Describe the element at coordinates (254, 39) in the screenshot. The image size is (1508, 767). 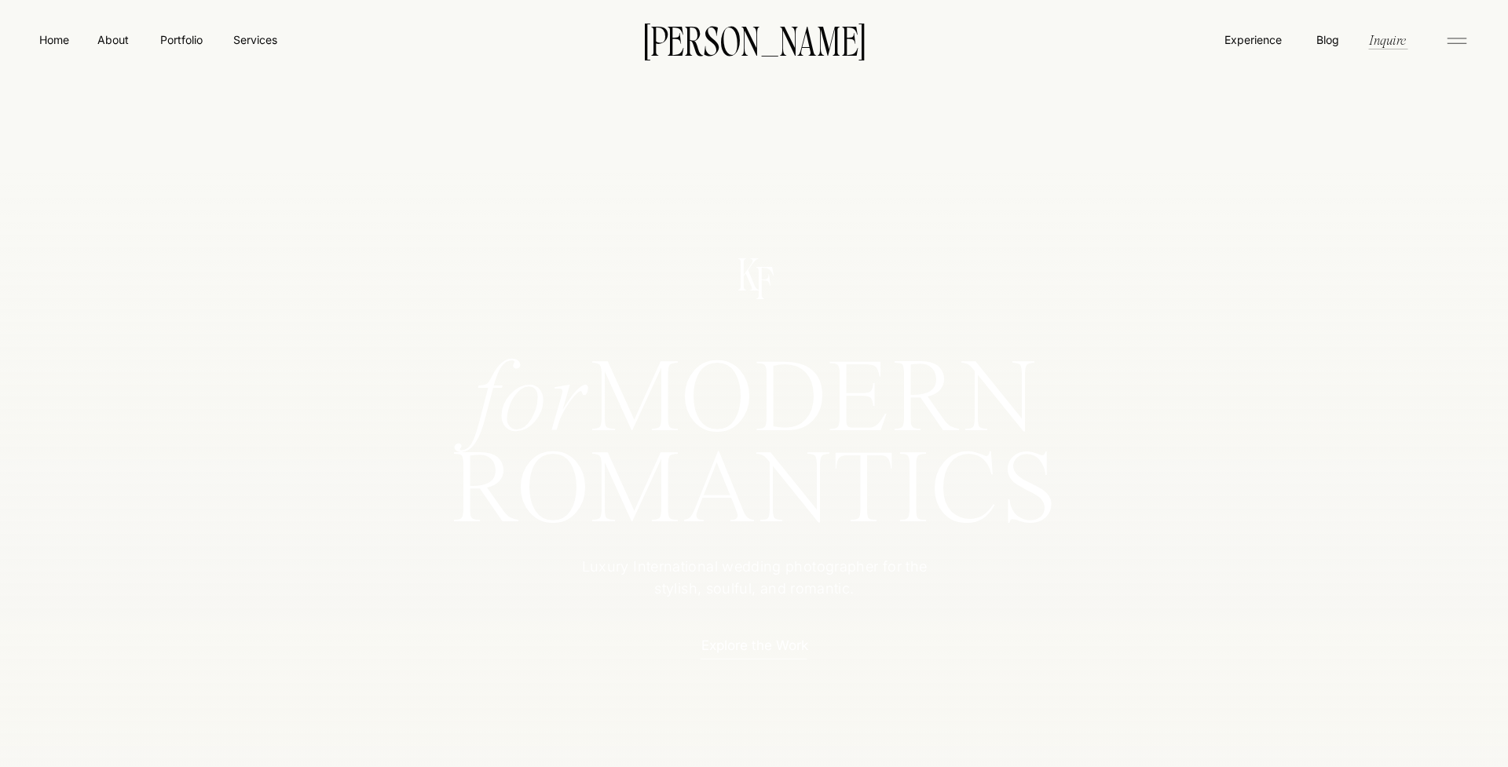
I see `nav: Services` at that location.